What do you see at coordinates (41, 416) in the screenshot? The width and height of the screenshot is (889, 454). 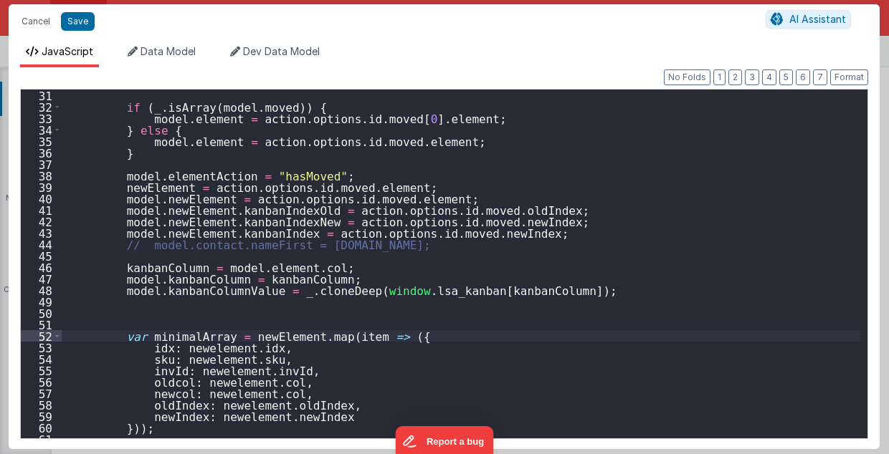 I see `div: 59` at bounding box center [41, 416].